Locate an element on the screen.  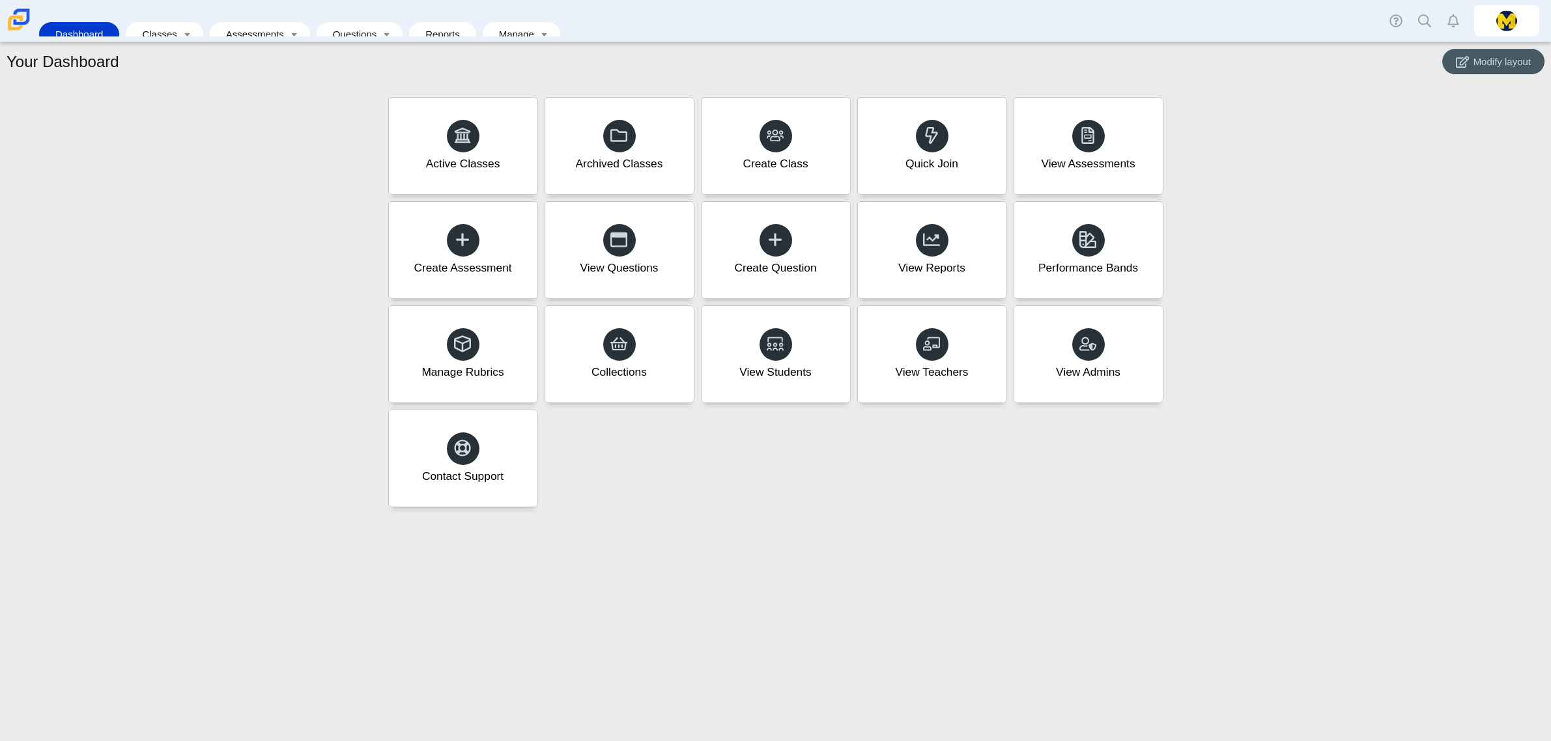
a: View Reports is located at coordinates (932, 250).